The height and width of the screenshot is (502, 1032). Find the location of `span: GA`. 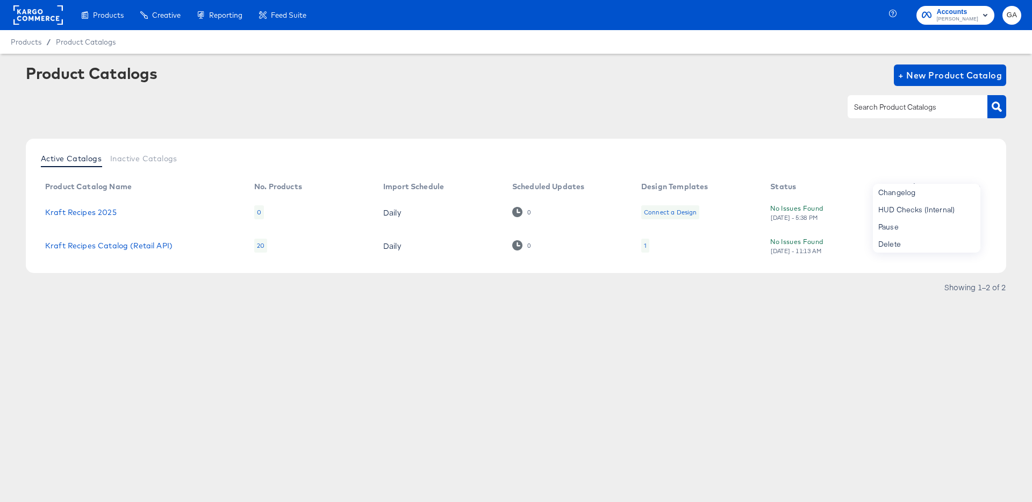

span: GA is located at coordinates (1011, 15).